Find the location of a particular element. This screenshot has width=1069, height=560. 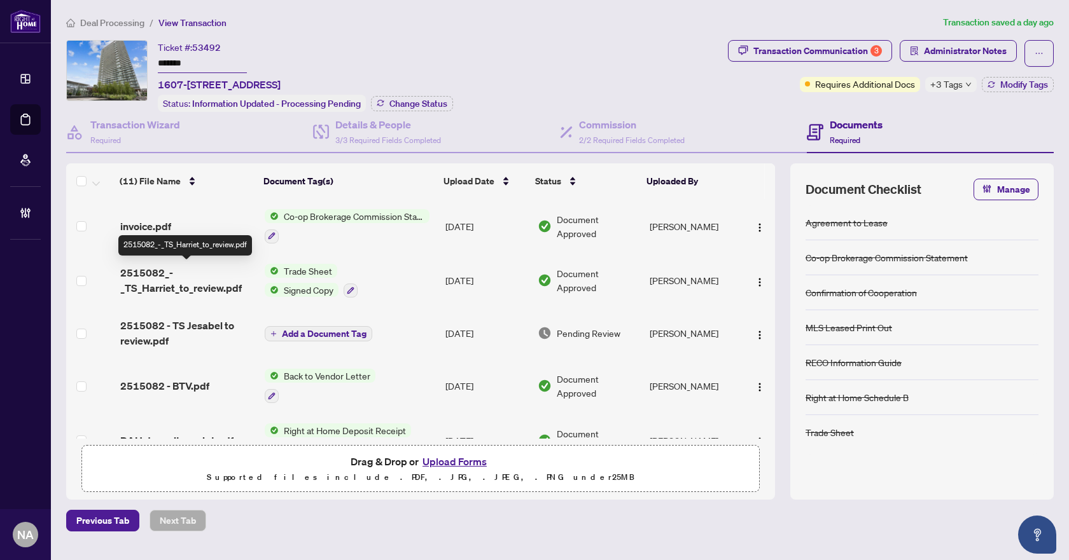

h4: Transaction Wizard is located at coordinates (135, 125).